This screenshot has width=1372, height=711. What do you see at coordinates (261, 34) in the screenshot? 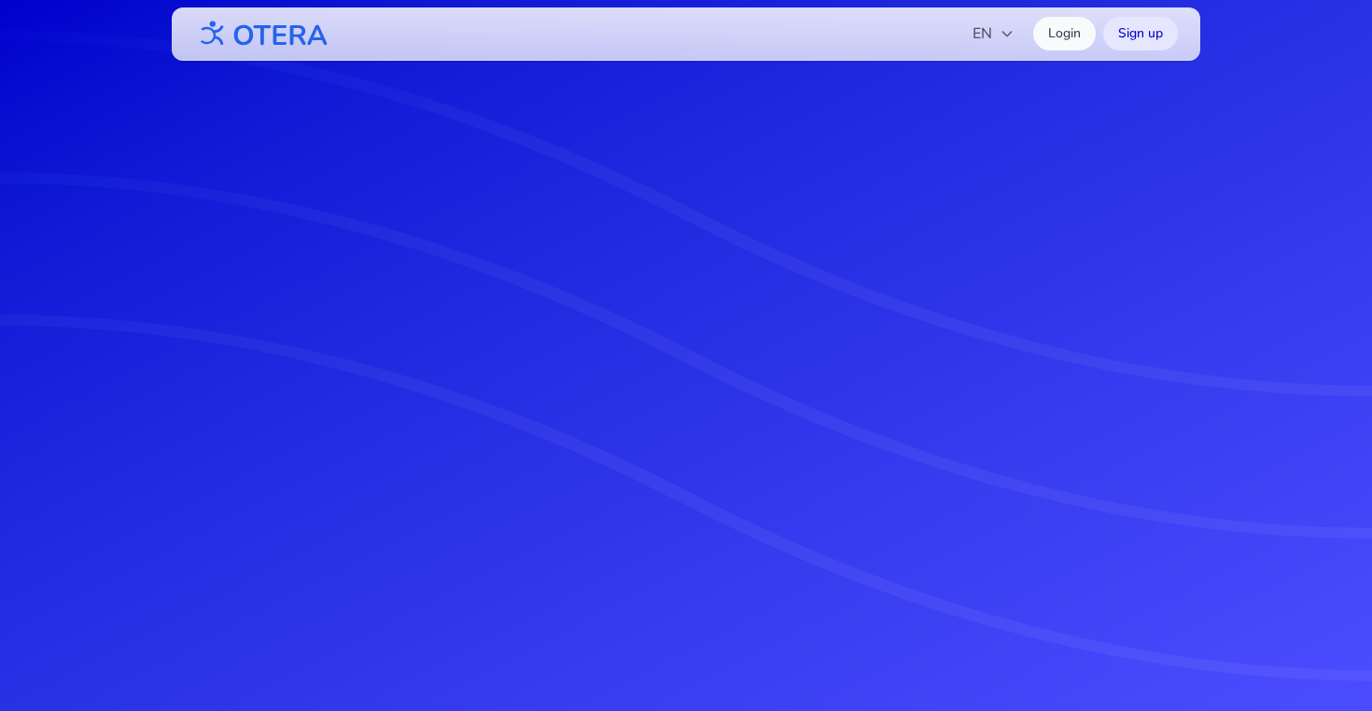
I see `img: OTERA logo` at bounding box center [261, 34].